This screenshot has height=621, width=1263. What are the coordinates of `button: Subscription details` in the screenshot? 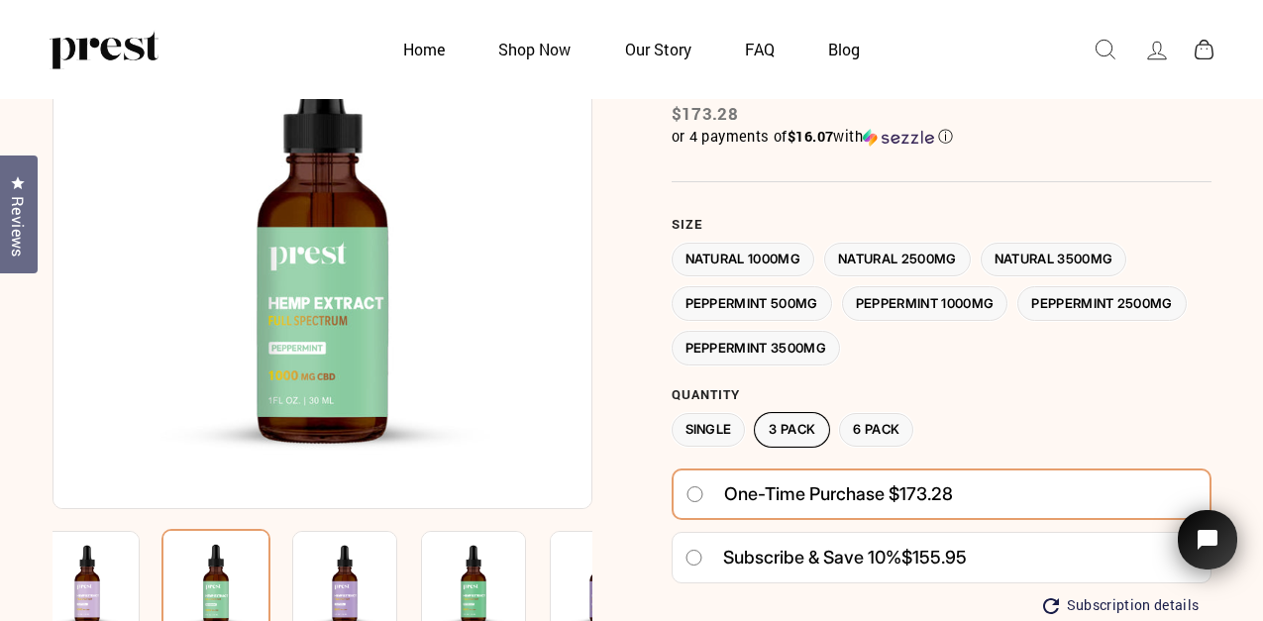 It's located at (1122, 605).